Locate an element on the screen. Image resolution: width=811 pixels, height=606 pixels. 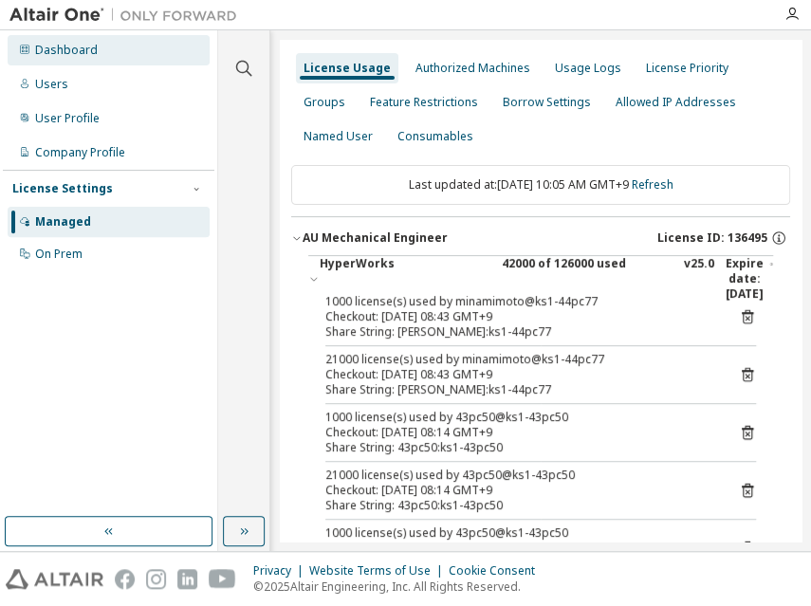
div: Dashboard is located at coordinates (66, 50).